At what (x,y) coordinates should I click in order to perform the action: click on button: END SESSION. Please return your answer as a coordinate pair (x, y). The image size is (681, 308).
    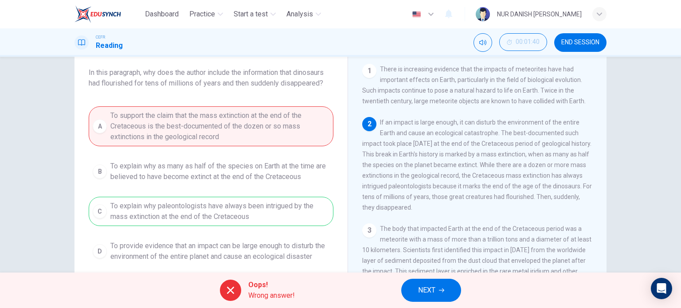
    Looking at the image, I should click on (580, 43).